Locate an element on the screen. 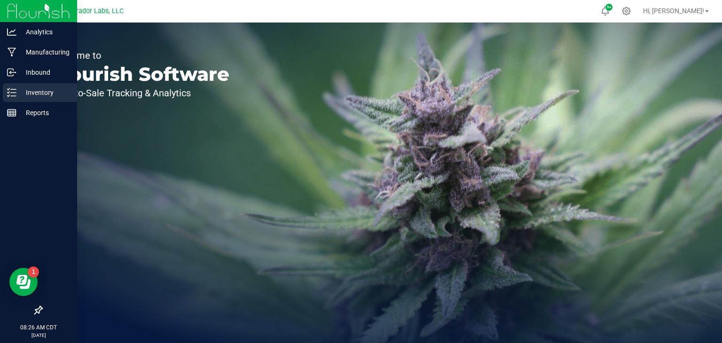 The width and height of the screenshot is (722, 343). inline-svg: Analytics is located at coordinates (12, 32).